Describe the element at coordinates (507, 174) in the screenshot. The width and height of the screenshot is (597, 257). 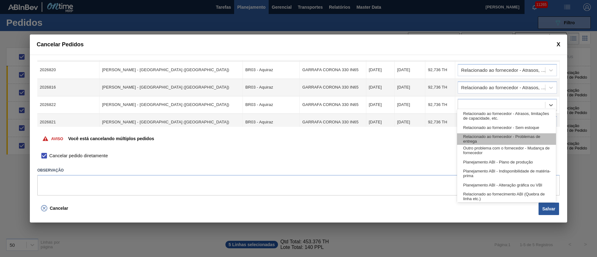
I see `div: Planejamento ABI - Indisponibilidade de matéria-prima` at that location.